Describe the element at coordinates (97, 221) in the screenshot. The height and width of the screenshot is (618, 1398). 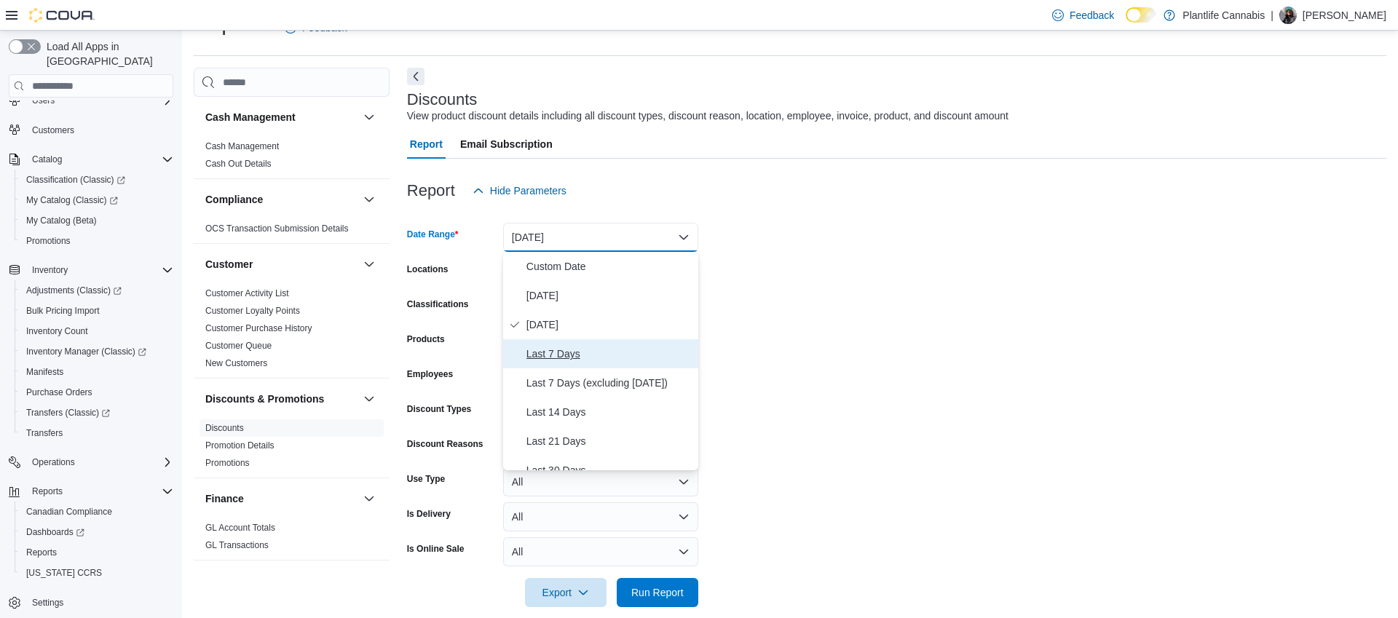
I see `button: My Catalog (Beta)` at that location.